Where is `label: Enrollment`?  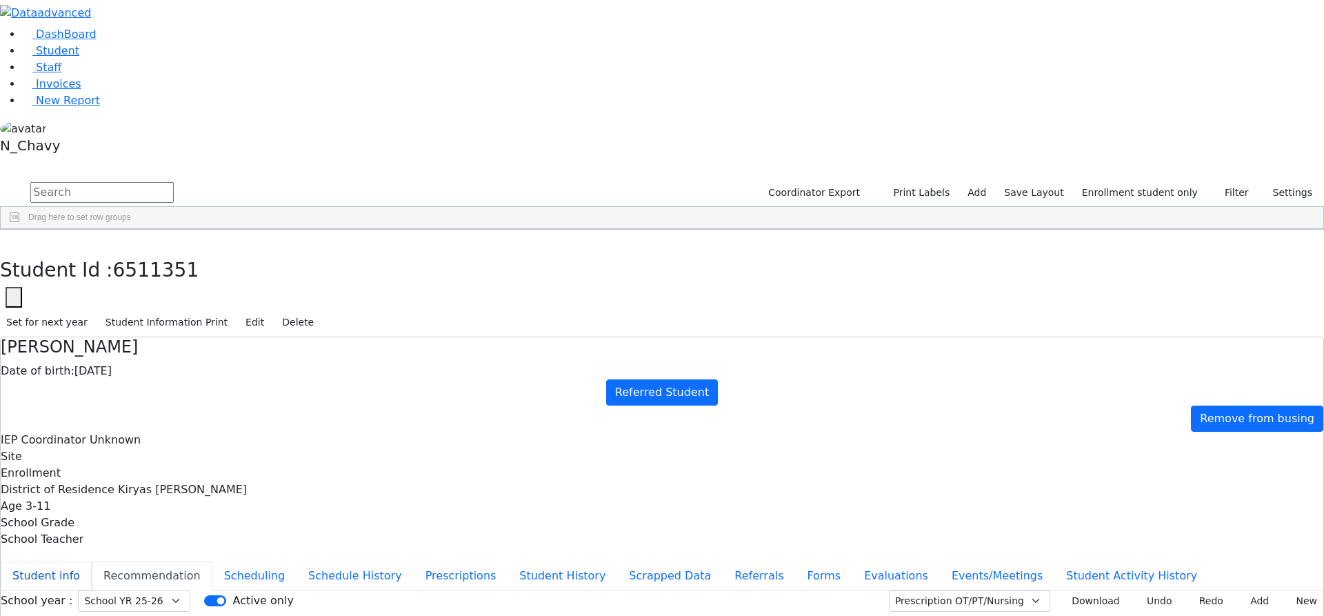
label: Enrollment is located at coordinates (30, 473).